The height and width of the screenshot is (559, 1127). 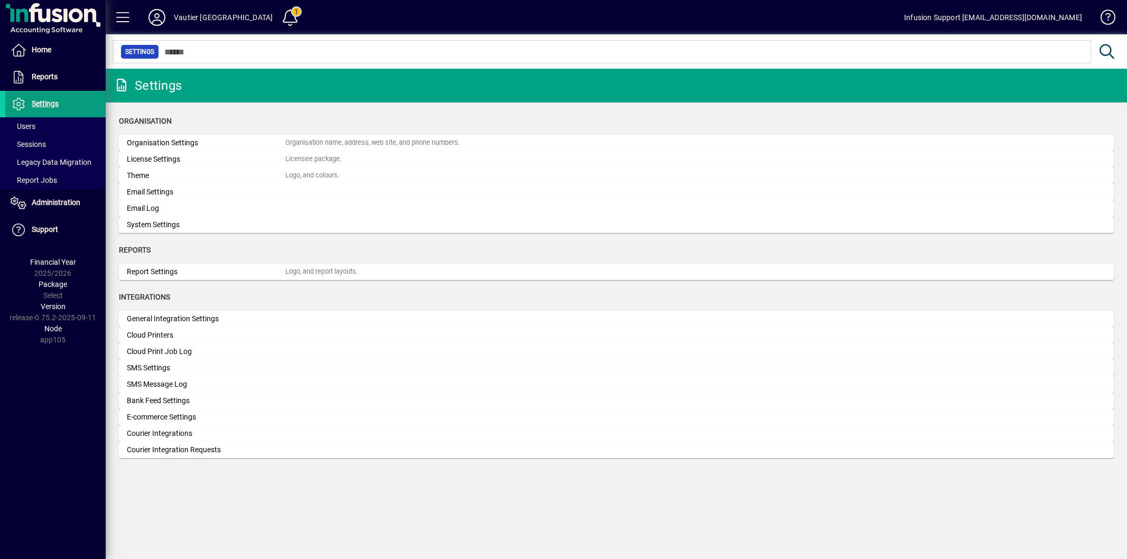 What do you see at coordinates (41, 50) in the screenshot?
I see `span: Home` at bounding box center [41, 50].